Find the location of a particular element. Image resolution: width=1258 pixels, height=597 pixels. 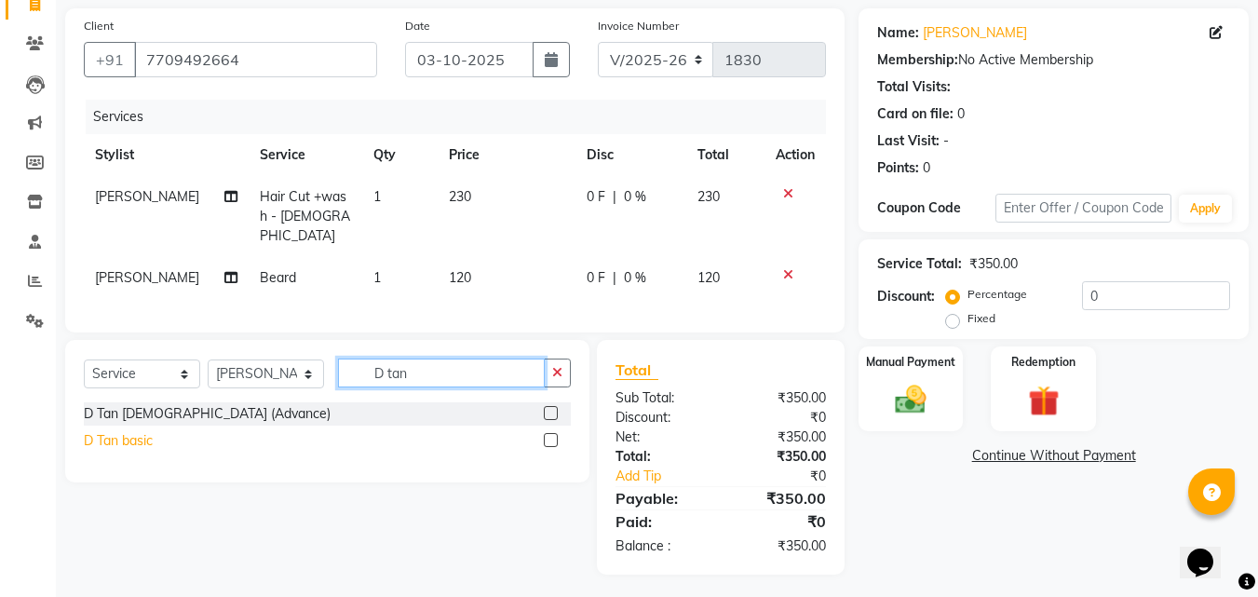

div: D Tan basic is located at coordinates (118, 440).